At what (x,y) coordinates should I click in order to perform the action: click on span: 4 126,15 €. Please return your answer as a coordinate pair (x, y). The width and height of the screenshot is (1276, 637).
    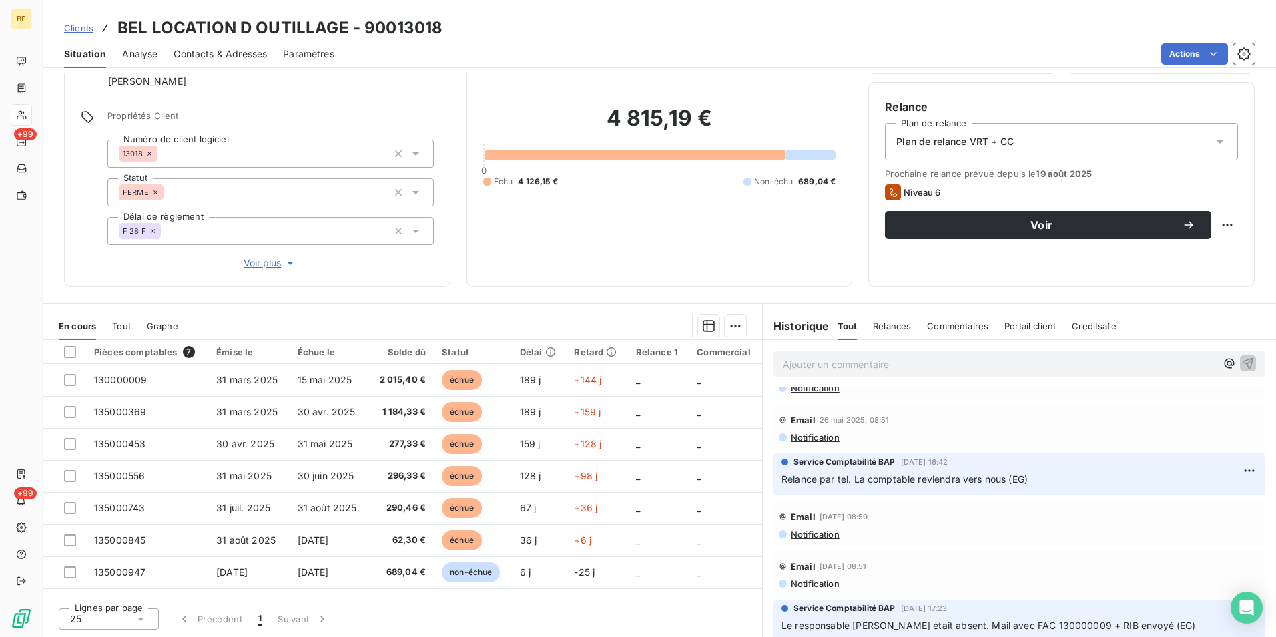
    Looking at the image, I should click on (538, 181).